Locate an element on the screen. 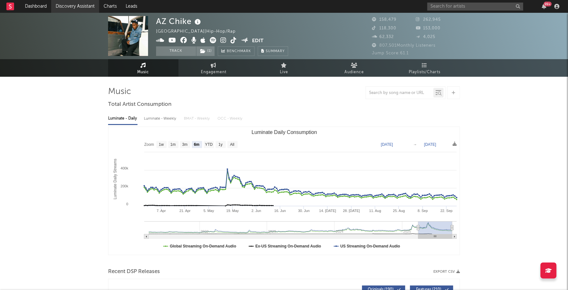  span: Engagement is located at coordinates (214, 72).